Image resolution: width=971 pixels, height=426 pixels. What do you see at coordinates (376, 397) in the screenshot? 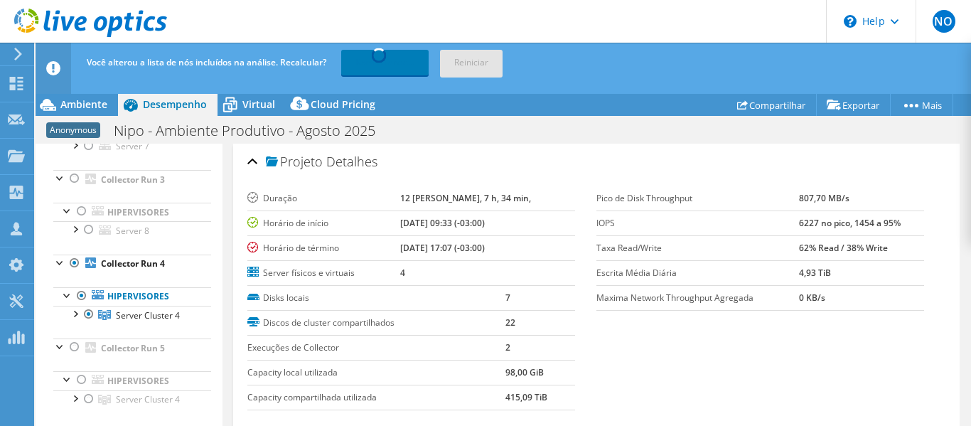
I see `label: Capacity compartilhada utilizada` at bounding box center [376, 397].